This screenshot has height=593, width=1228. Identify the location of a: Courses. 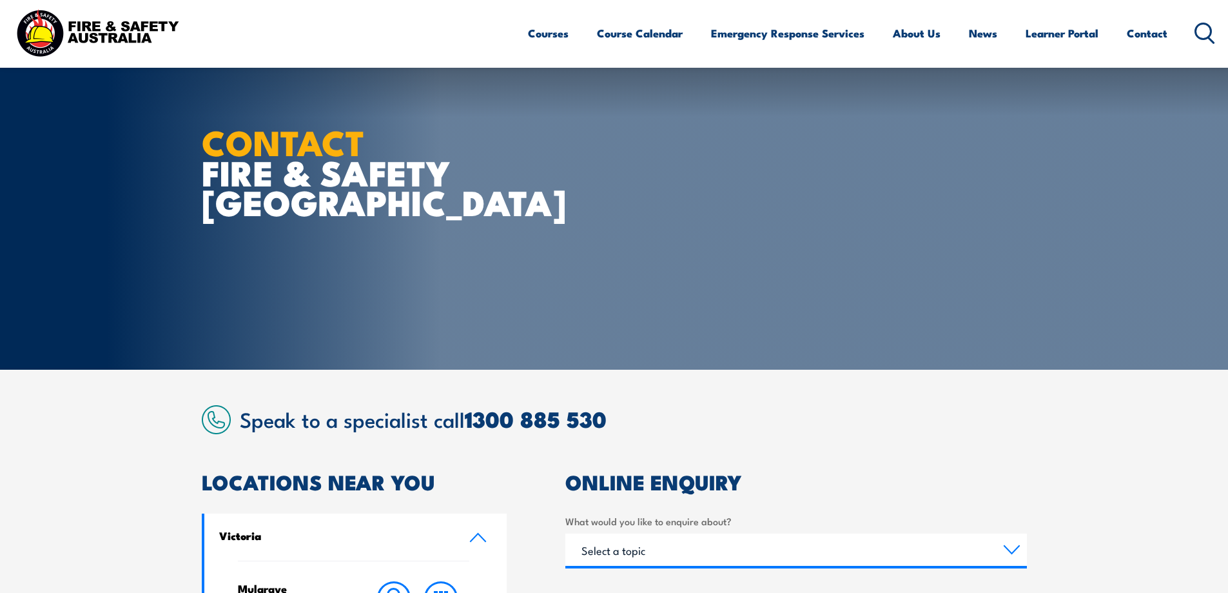
(548, 33).